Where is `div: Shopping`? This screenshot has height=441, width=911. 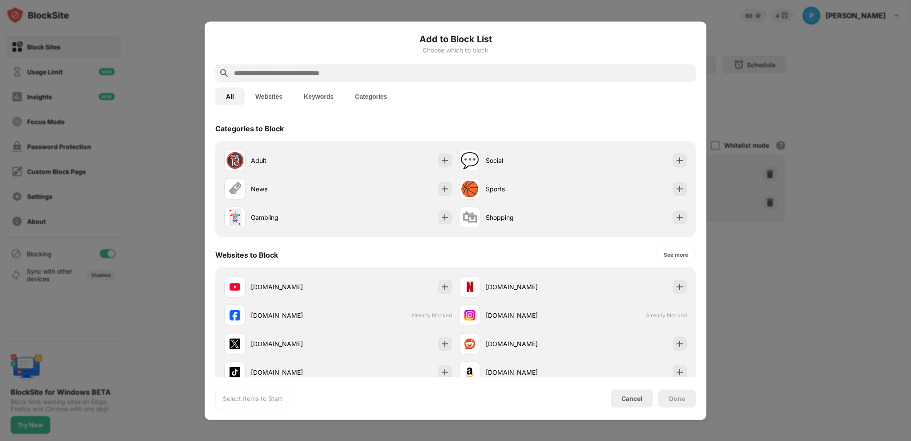
div: Shopping is located at coordinates (529, 217).